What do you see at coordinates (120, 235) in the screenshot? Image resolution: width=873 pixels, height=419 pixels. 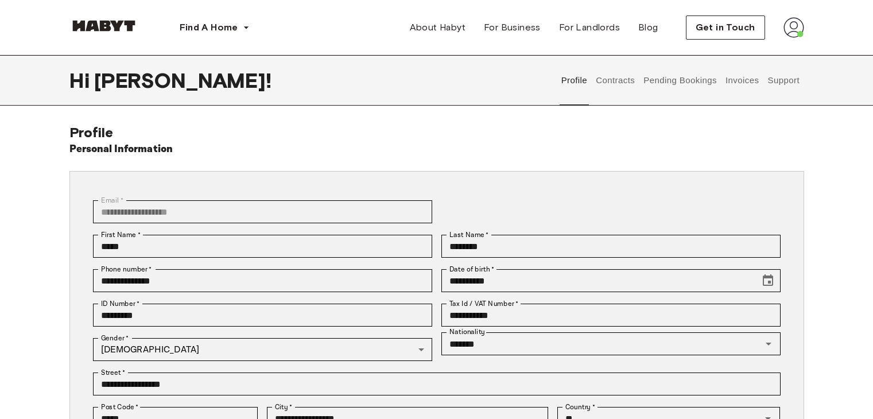 I see `label: First Name` at bounding box center [120, 235].